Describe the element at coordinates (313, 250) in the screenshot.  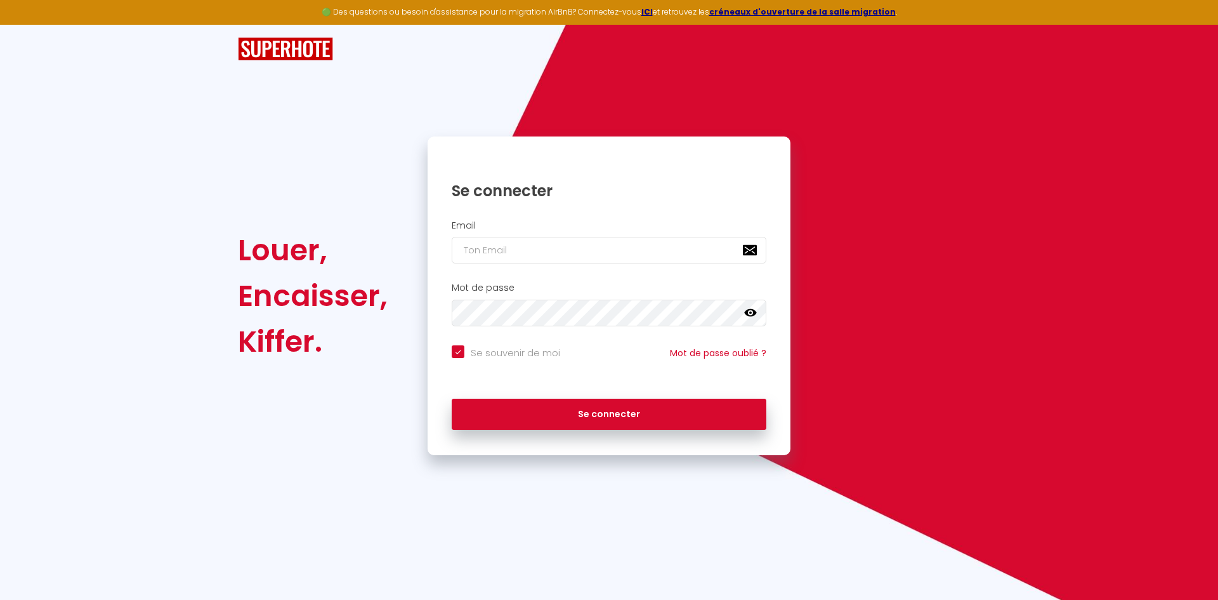
I see `div: Louer,` at that location.